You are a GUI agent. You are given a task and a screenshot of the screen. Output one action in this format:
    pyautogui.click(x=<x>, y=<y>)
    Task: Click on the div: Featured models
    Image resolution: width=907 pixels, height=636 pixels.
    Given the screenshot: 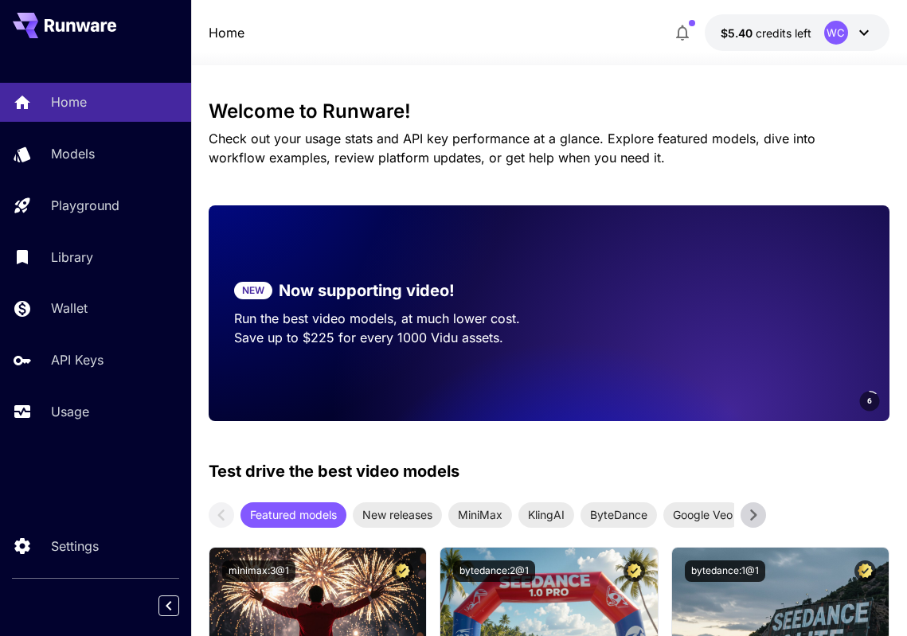 What is the action you would take?
    pyautogui.click(x=293, y=515)
    